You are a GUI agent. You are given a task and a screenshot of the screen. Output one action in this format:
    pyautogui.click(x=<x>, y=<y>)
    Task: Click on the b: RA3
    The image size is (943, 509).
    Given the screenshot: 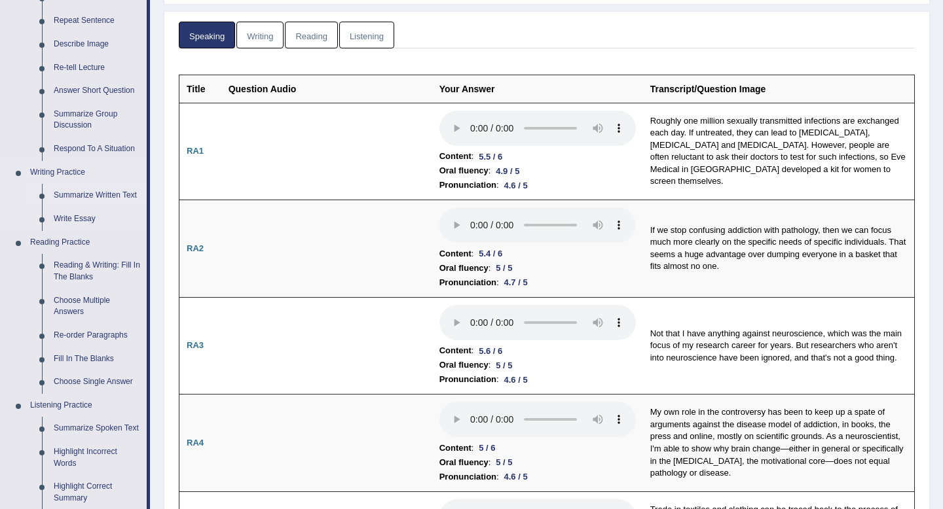 What is the action you would take?
    pyautogui.click(x=195, y=345)
    